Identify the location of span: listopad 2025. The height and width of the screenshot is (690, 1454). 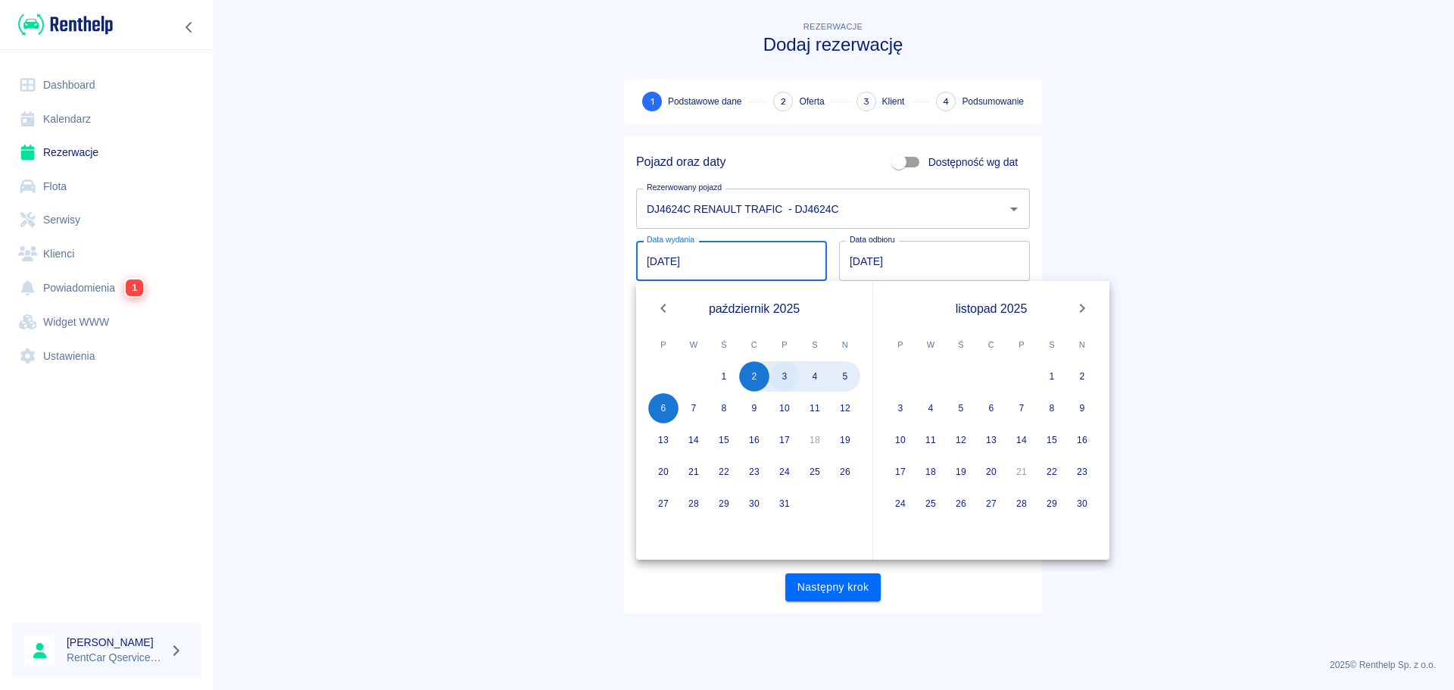
(991, 308).